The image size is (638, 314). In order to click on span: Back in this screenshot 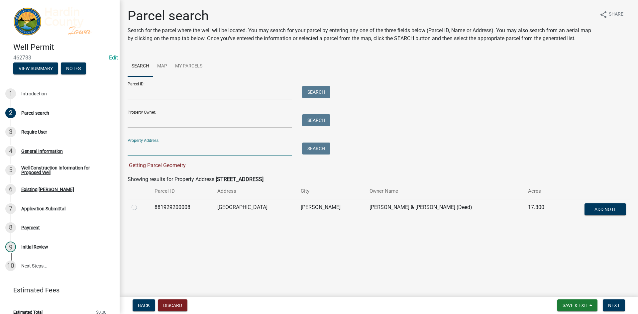, I will do `click(144, 305)`.